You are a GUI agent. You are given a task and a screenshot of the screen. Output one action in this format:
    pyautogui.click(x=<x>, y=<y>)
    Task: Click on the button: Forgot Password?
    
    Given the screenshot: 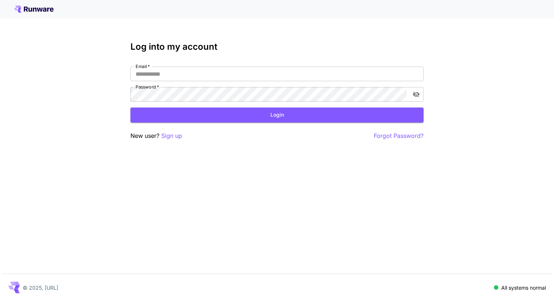 What is the action you would take?
    pyautogui.click(x=398, y=136)
    